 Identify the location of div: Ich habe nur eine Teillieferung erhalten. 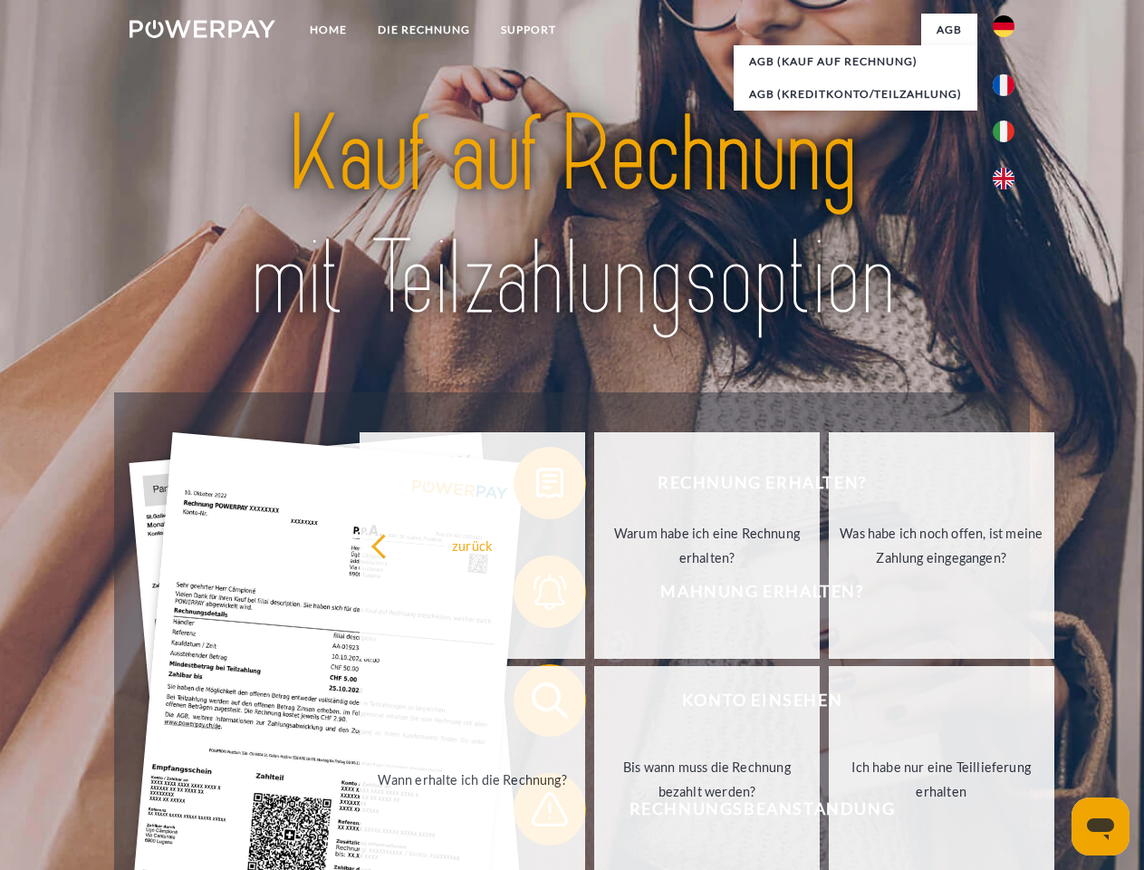
(941, 779).